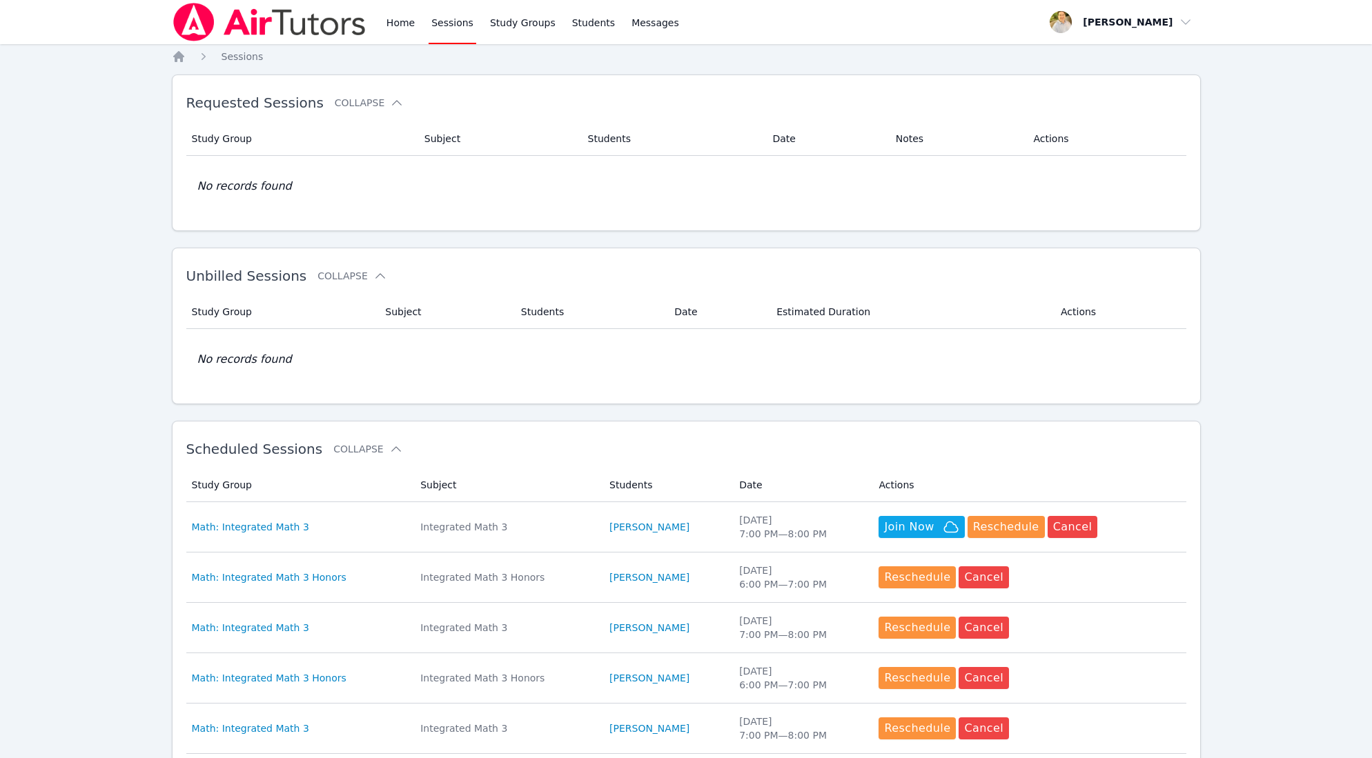 The height and width of the screenshot is (758, 1372). I want to click on th: Estimated Duration, so click(910, 312).